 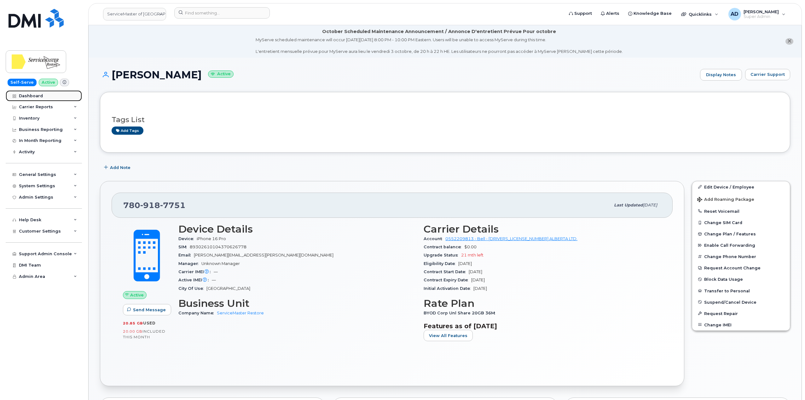 What do you see at coordinates (211, 239) in the screenshot?
I see `span: iPhone 16 Pro` at bounding box center [211, 239].